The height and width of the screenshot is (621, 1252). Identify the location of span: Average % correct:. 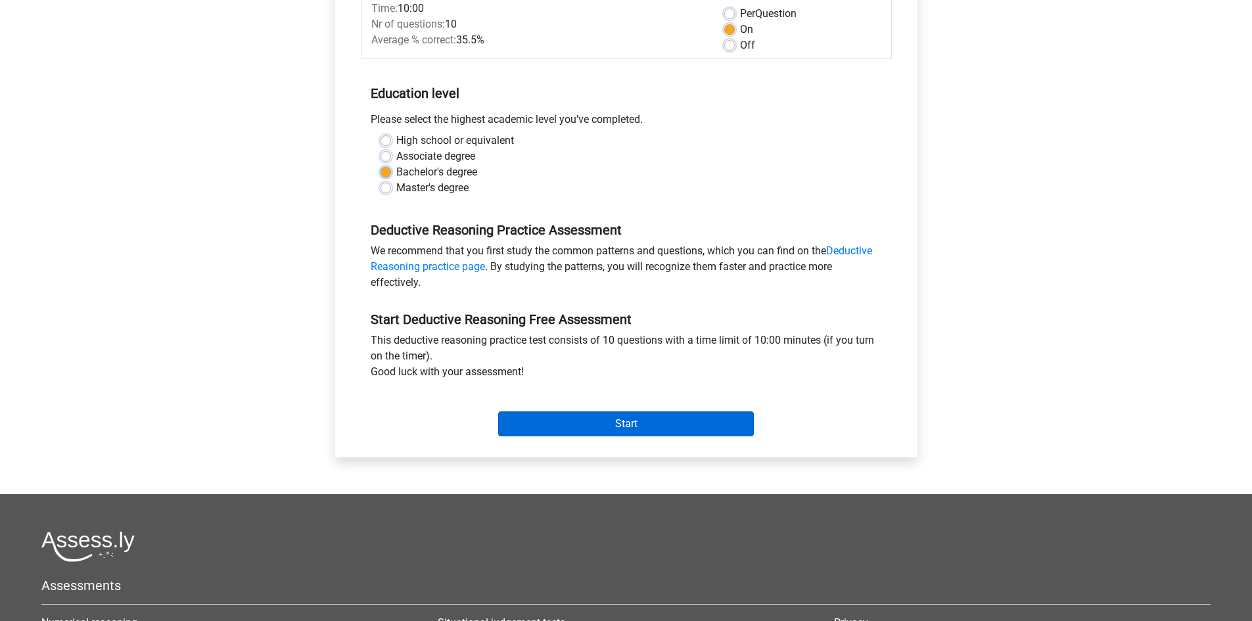
(413, 39).